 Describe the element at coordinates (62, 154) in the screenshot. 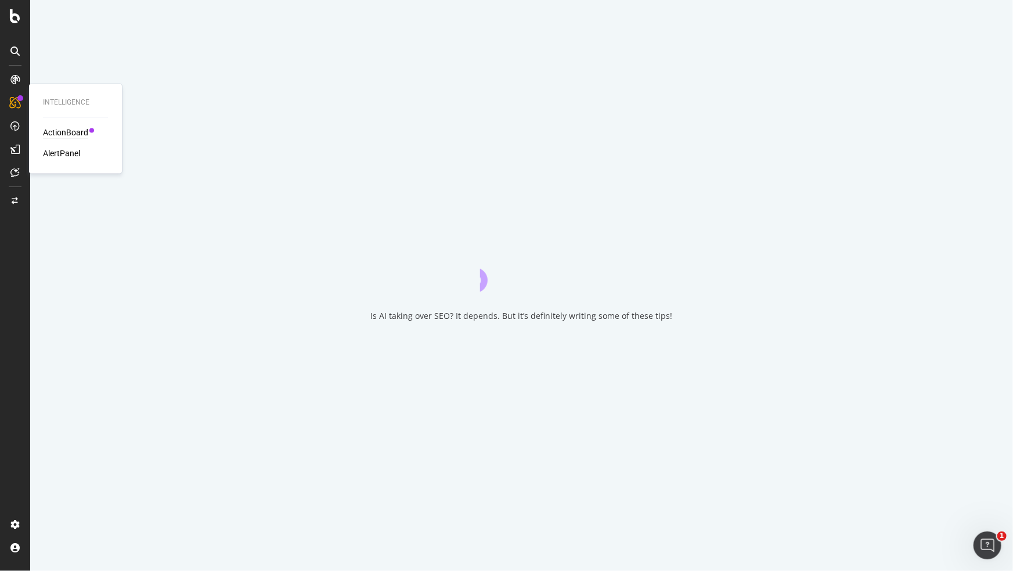

I see `a: AlertPanel` at that location.